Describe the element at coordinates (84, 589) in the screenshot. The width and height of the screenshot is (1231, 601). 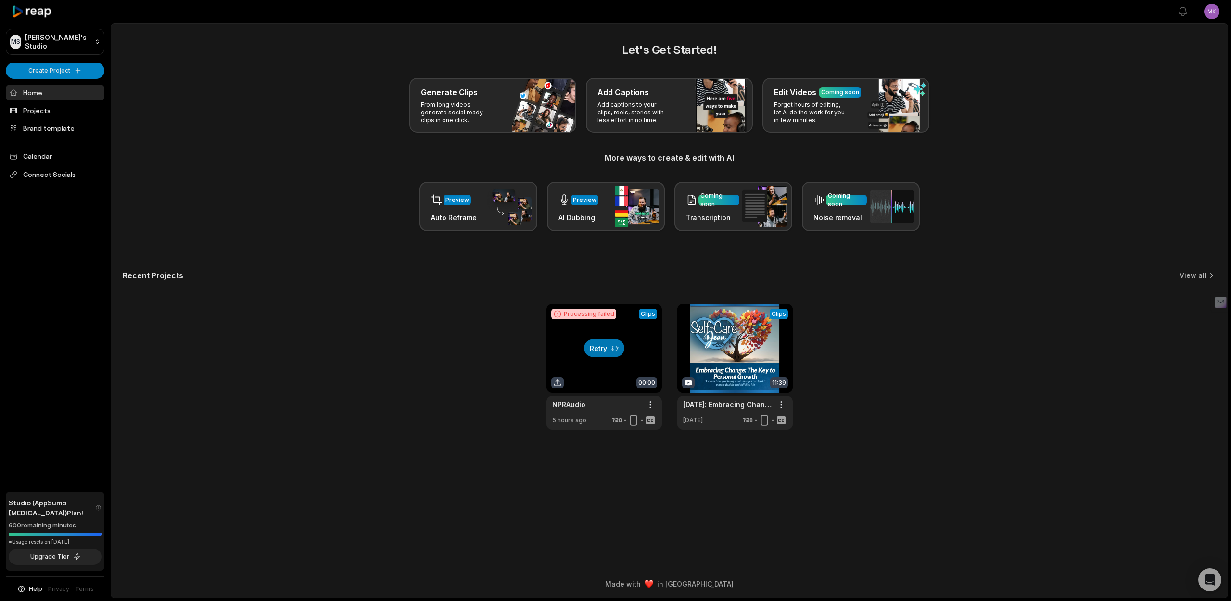
I see `a: Terms` at that location.